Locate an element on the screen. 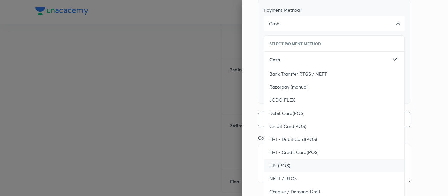 The image size is (448, 196). div: Credit Card(POS) is located at coordinates (334, 126).